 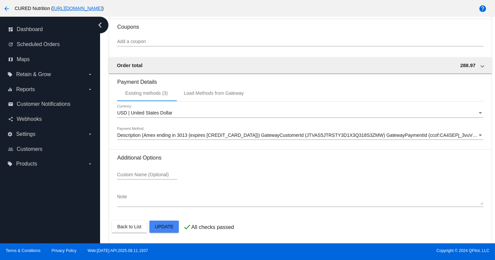 I want to click on mat-expansion-panel-header: Order total 288.97, so click(x=300, y=65).